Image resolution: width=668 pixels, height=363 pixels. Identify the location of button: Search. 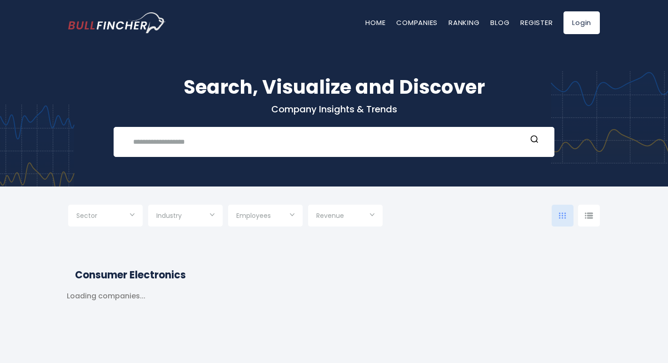
(535, 140).